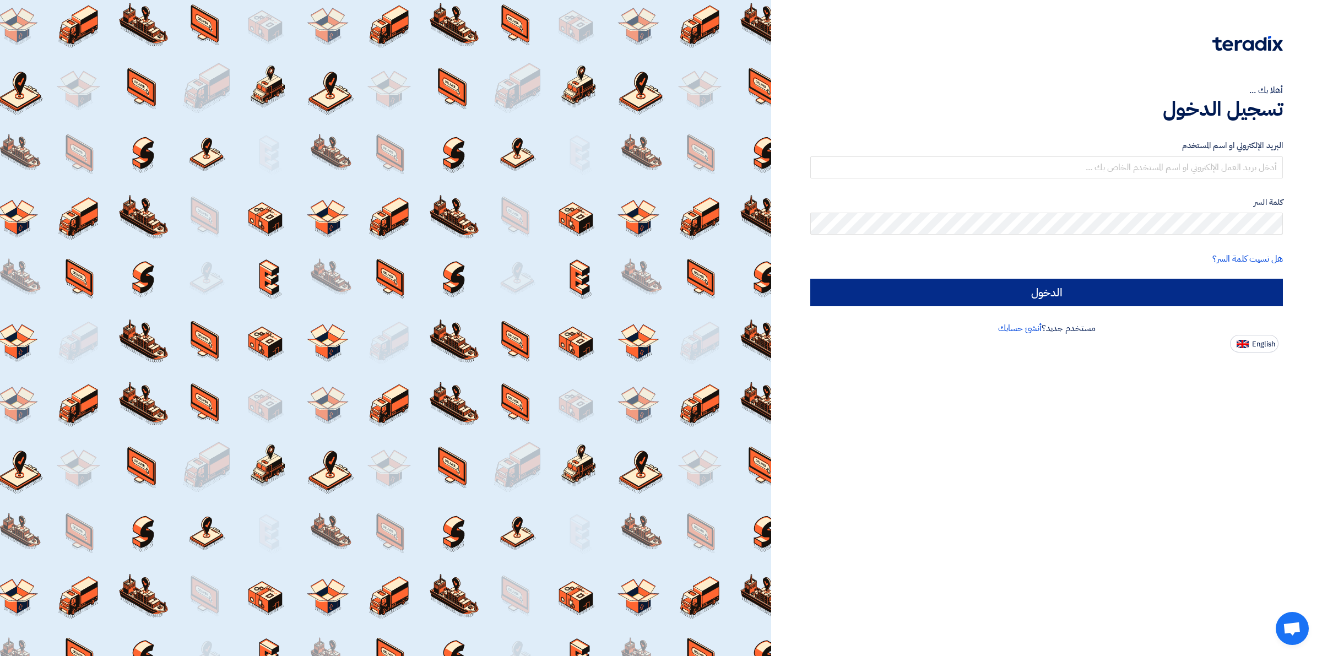 Image resolution: width=1322 pixels, height=656 pixels. What do you see at coordinates (1047, 145) in the screenshot?
I see `label: البريد الإلكتروني او اسم المستخدم` at bounding box center [1047, 145].